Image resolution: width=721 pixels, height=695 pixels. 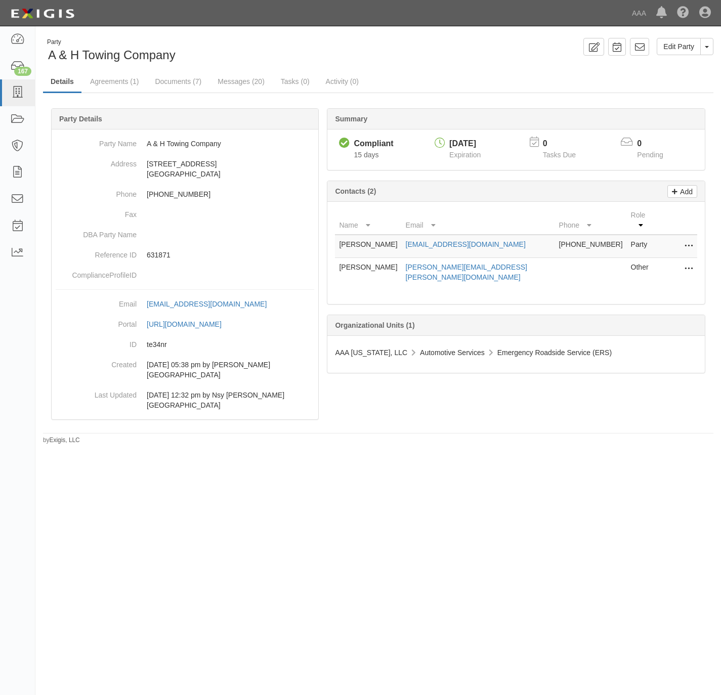 What do you see at coordinates (80, 119) in the screenshot?
I see `b: Party Details` at bounding box center [80, 119].